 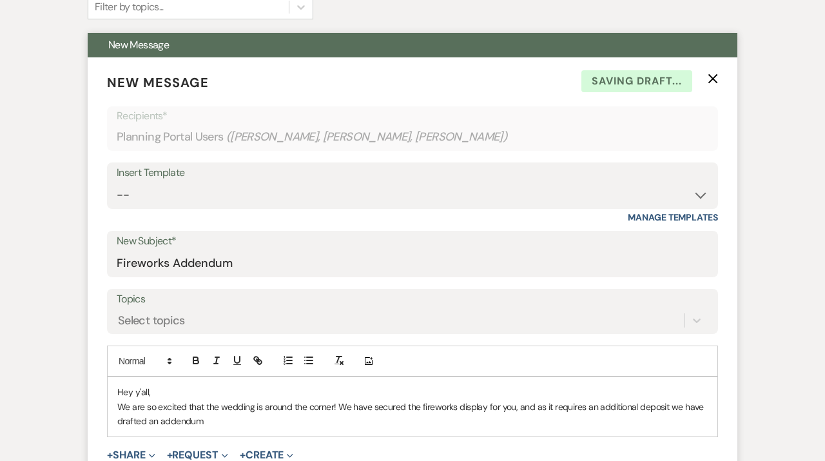 I want to click on div: Select topics, so click(x=151, y=320).